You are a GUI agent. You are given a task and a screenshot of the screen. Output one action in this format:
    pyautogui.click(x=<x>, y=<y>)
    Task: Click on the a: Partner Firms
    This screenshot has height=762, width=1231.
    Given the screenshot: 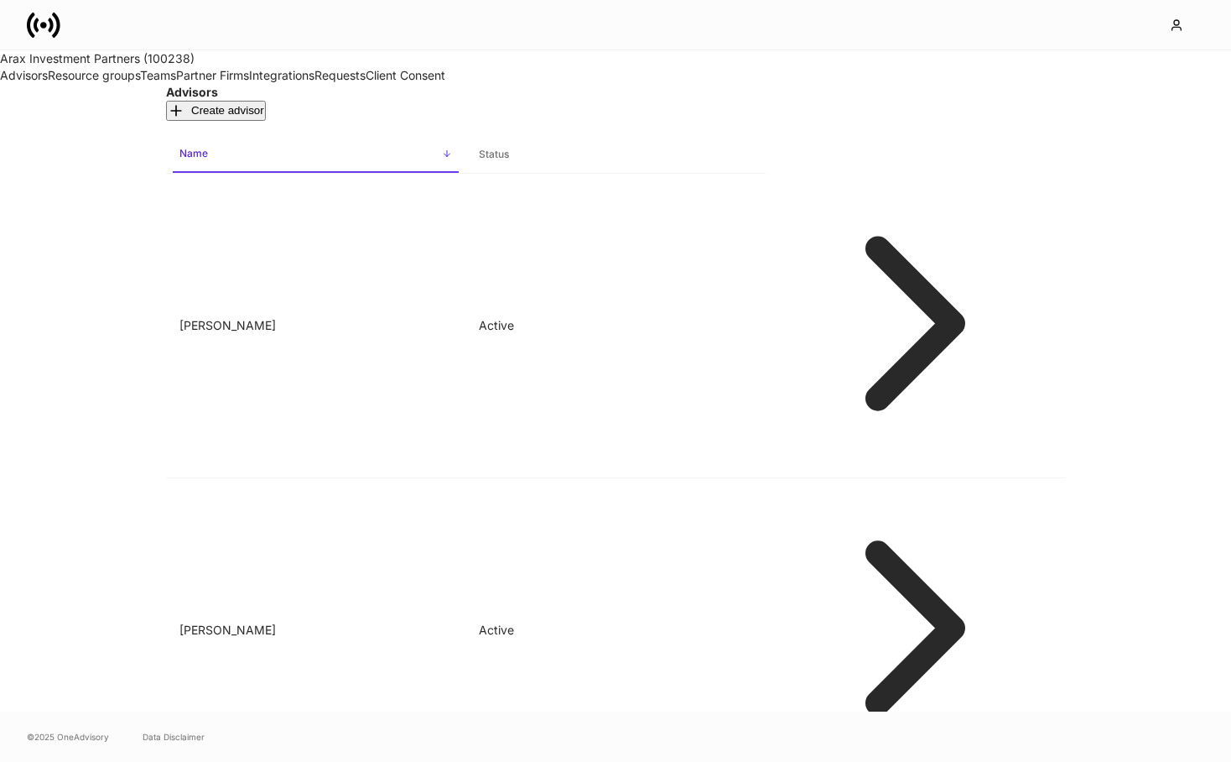 What is the action you would take?
    pyautogui.click(x=212, y=75)
    